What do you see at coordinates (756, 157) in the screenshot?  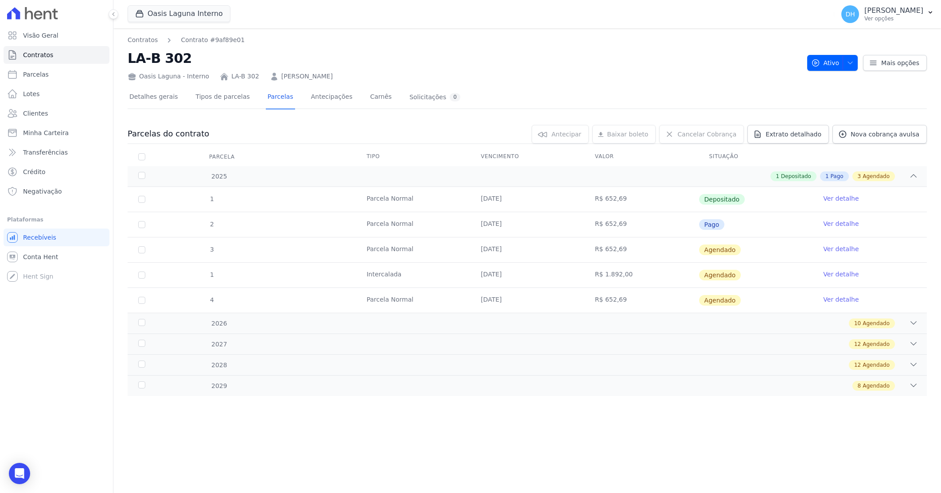 I see `th: Situação` at bounding box center [756, 157].